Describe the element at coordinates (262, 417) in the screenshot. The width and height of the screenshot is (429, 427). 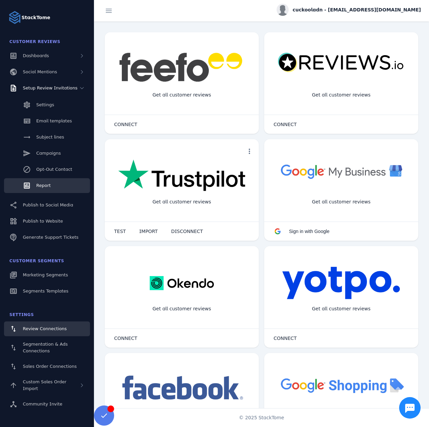
I see `span: © 2025 StackTome` at that location.